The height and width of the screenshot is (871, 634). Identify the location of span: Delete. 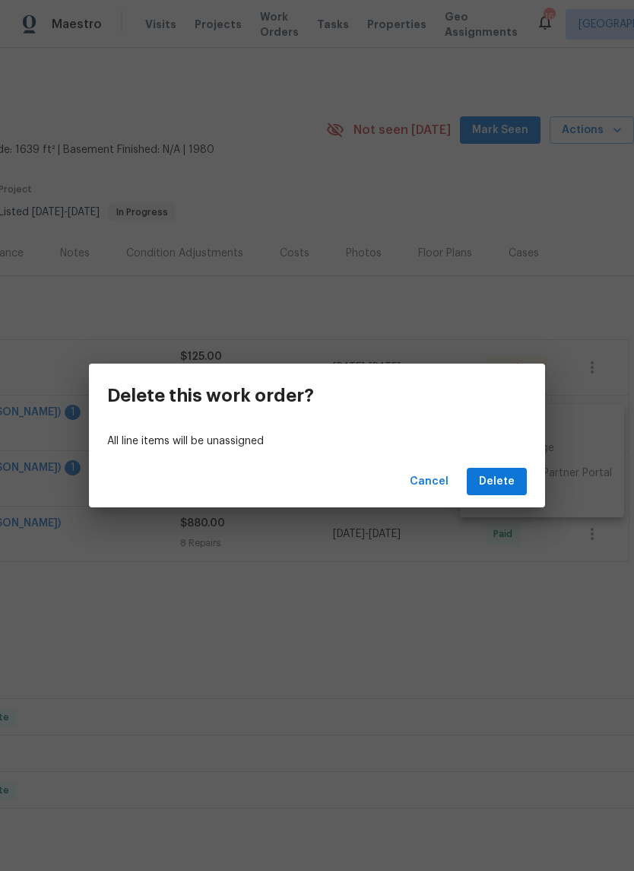
(496, 481).